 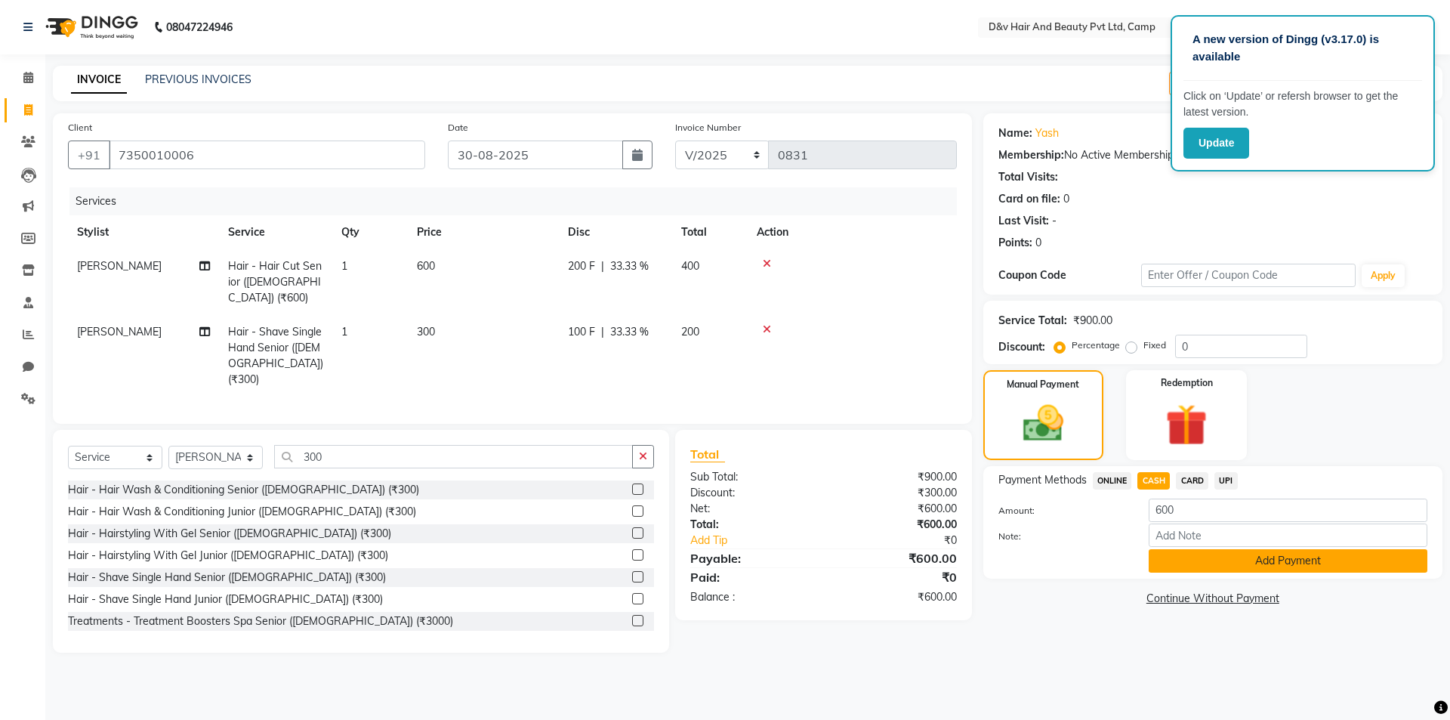 What do you see at coordinates (616, 232) in the screenshot?
I see `th: Disc` at bounding box center [616, 232].